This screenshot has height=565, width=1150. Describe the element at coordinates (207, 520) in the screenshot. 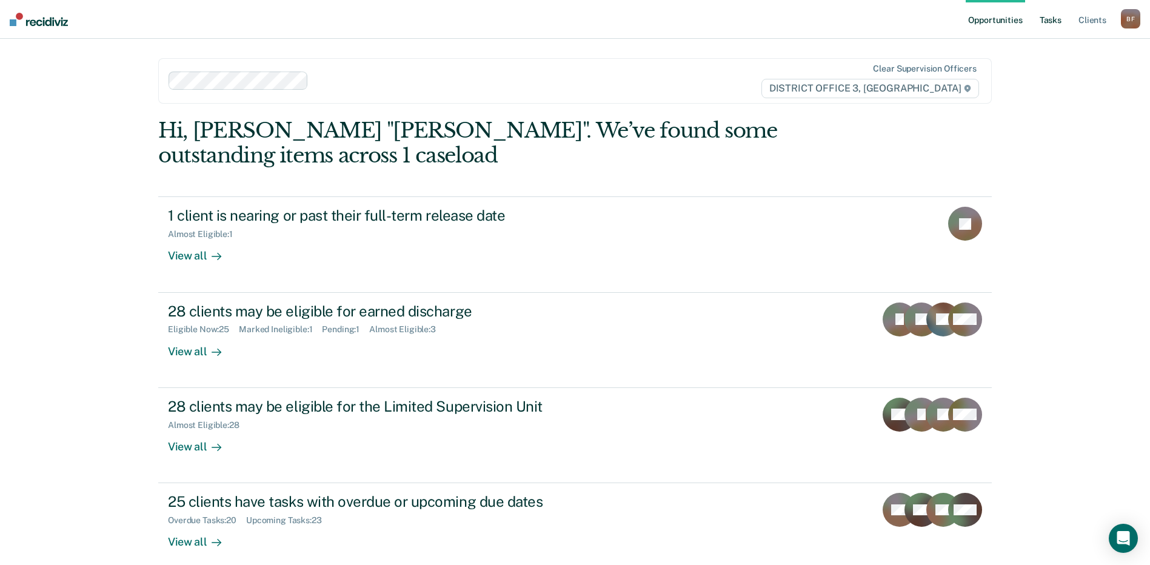

I see `div: Overdue Tasks : 20` at that location.